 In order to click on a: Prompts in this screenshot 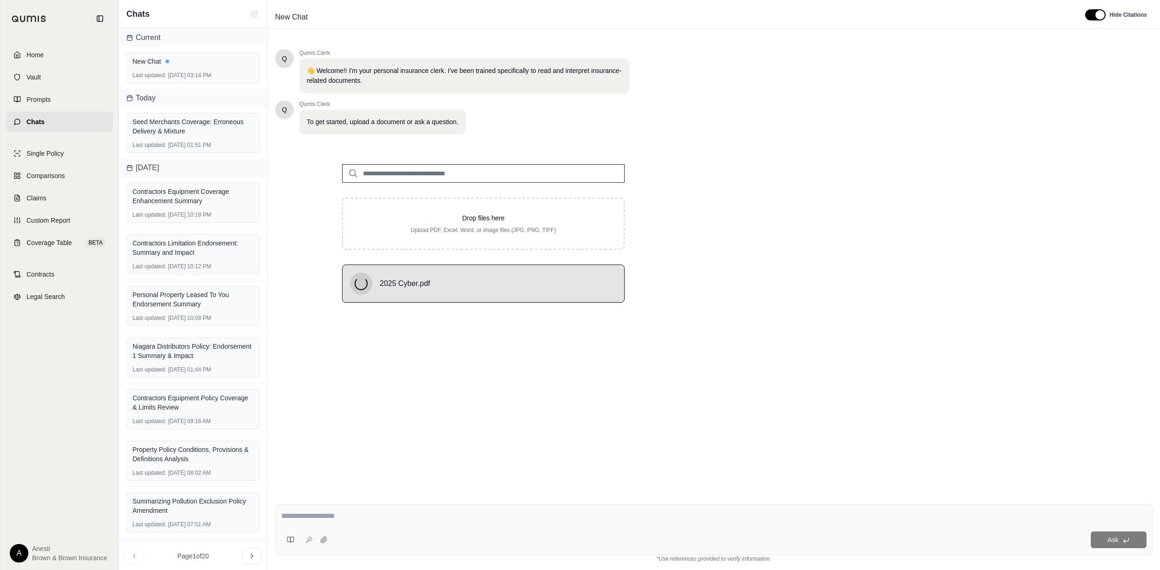, I will do `click(60, 99)`.